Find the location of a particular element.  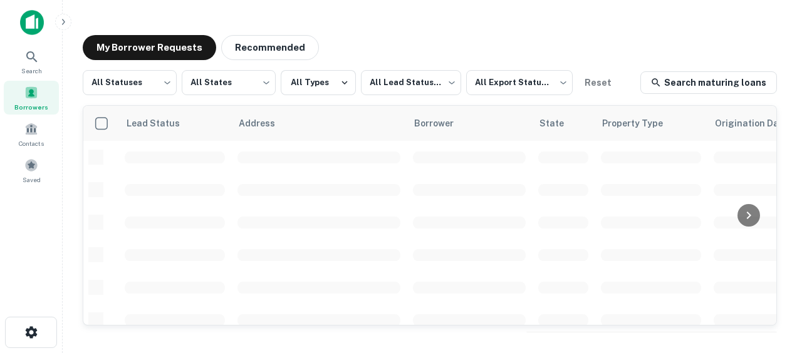

div: All States is located at coordinates (229, 83).